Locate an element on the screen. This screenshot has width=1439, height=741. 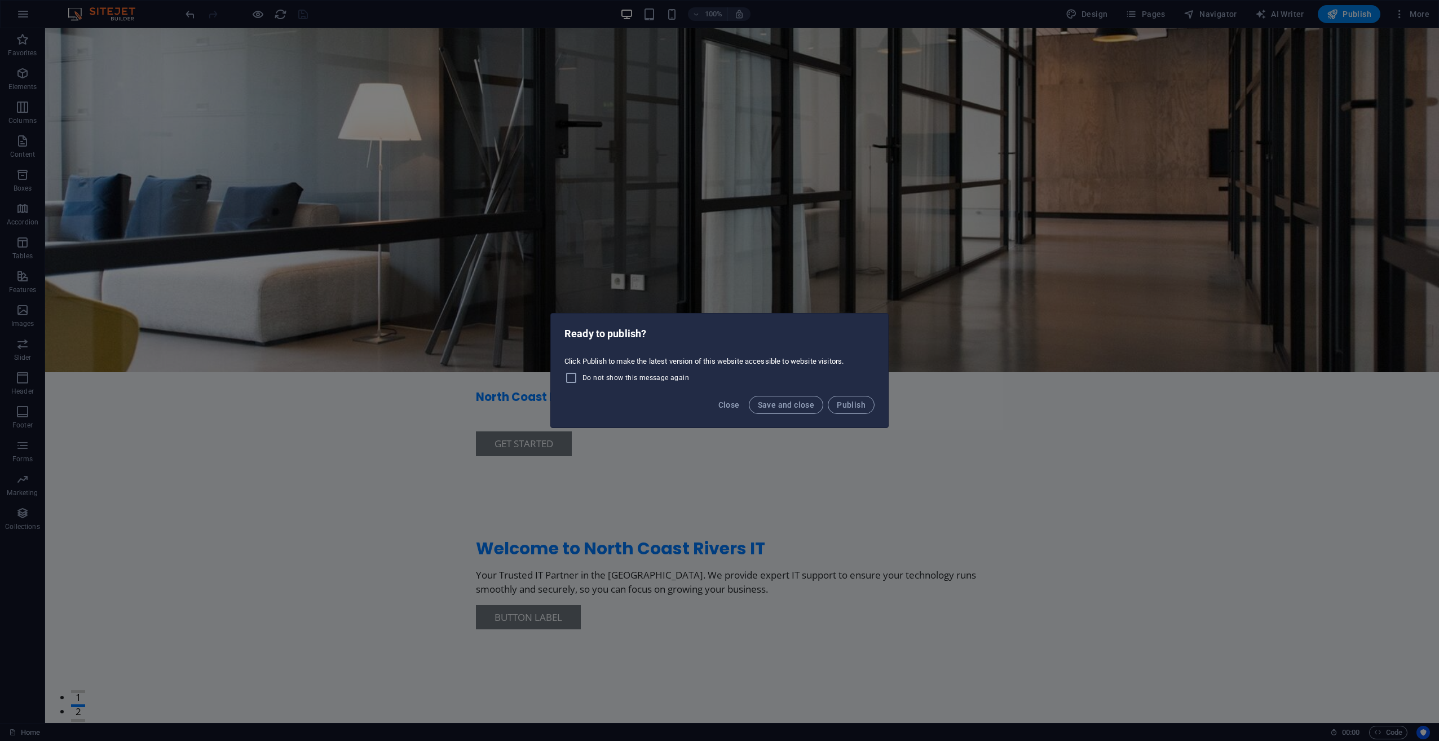
h2: Ready to publish? is located at coordinates (719, 334).